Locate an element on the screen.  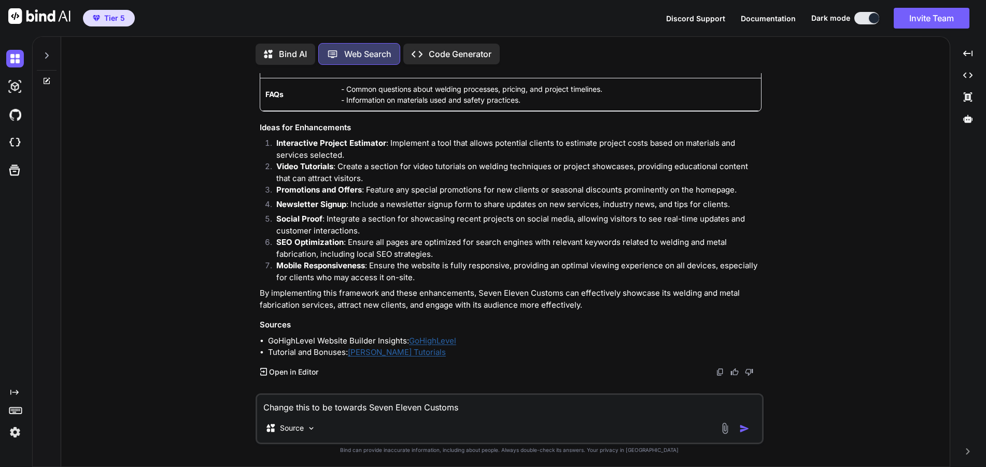
img: Pick Models is located at coordinates (311, 428).